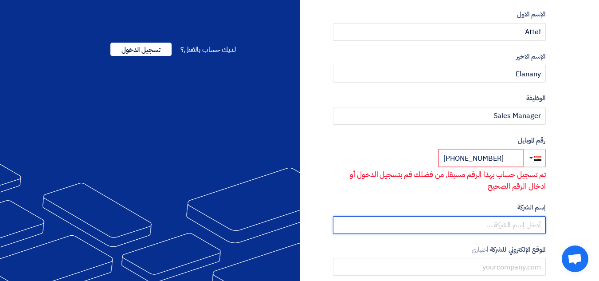 The height and width of the screenshot is (281, 599). Describe the element at coordinates (439, 266) in the screenshot. I see `input: yourcompany.com` at that location.